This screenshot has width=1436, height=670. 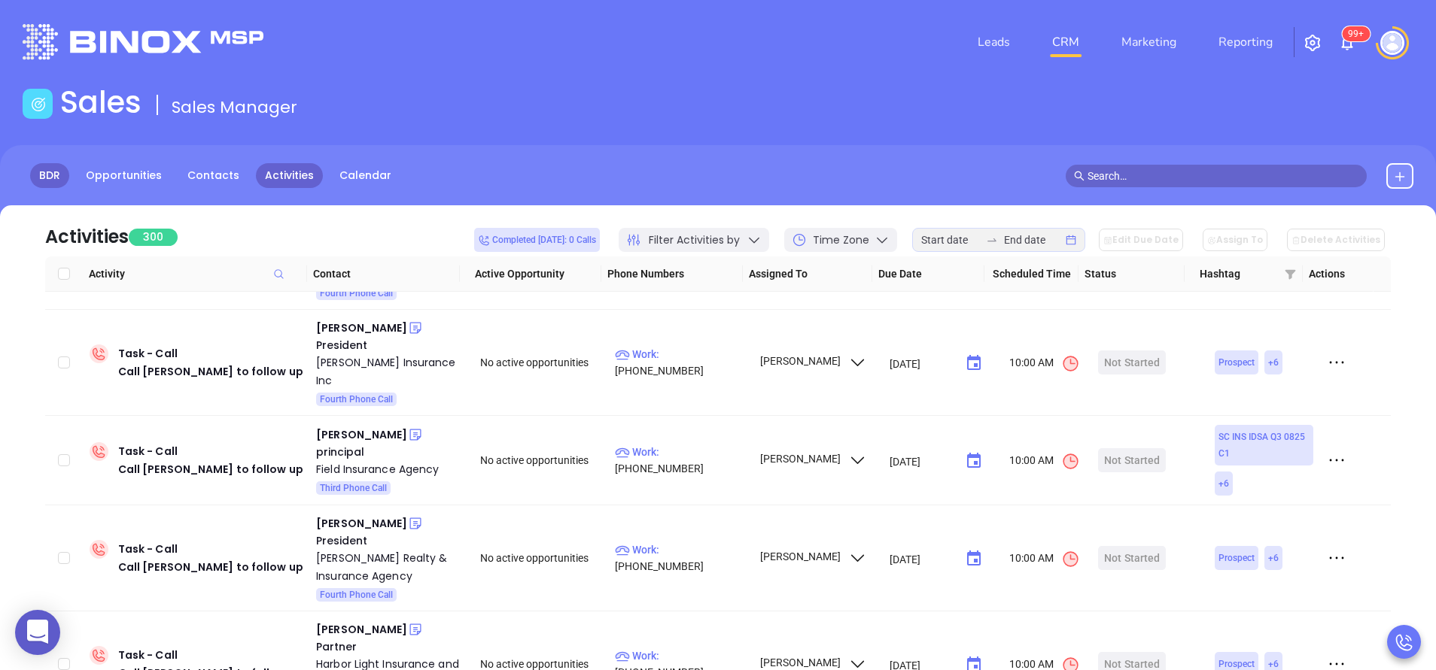 I want to click on span: Hashtag, so click(x=1239, y=274).